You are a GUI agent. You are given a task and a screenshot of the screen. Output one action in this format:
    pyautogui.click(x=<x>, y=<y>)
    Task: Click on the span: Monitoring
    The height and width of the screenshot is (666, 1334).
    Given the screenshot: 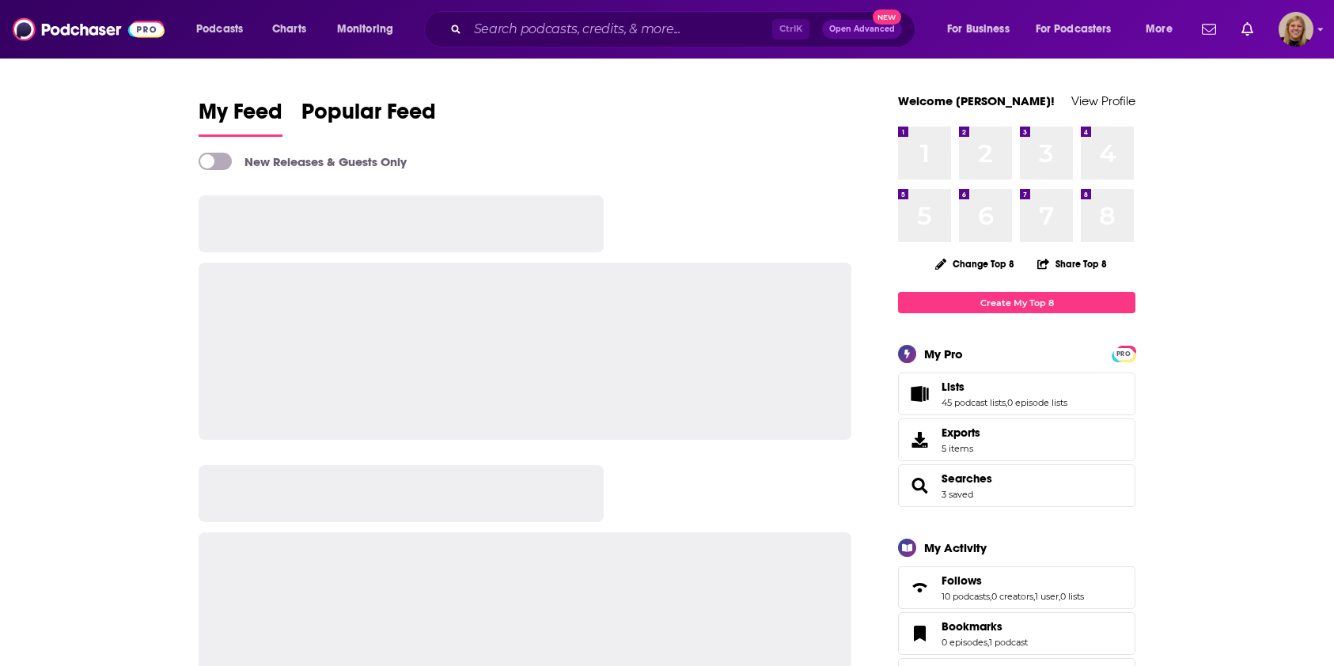 What is the action you would take?
    pyautogui.click(x=365, y=29)
    